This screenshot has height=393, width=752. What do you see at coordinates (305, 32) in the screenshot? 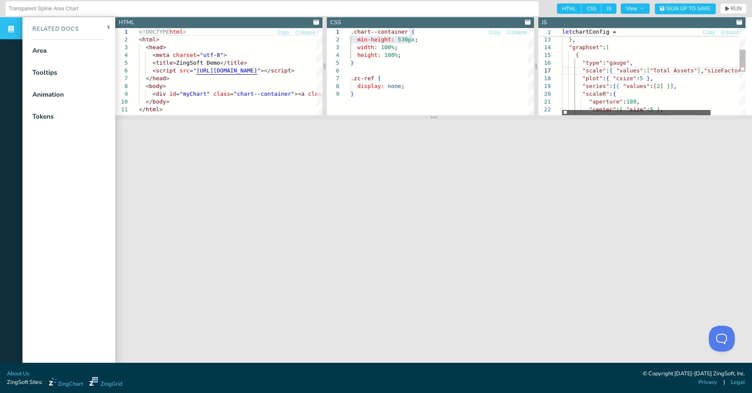
I see `button: Collapse` at bounding box center [305, 32].